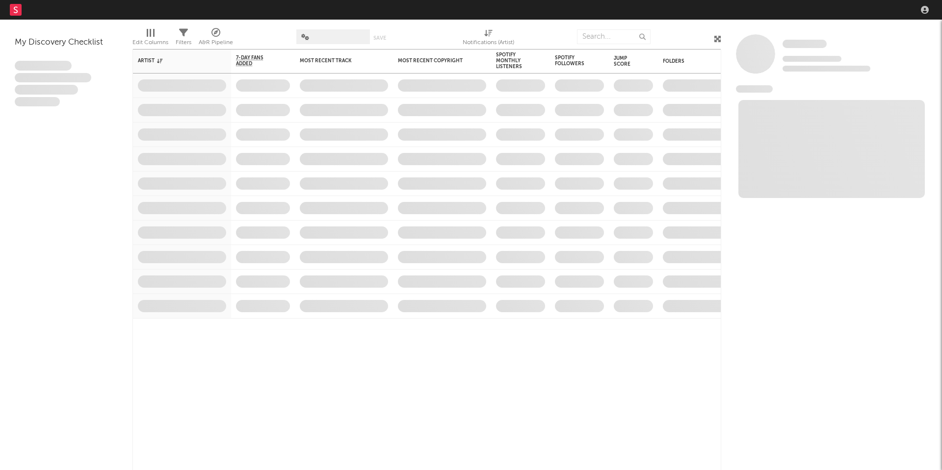 The width and height of the screenshot is (942, 470). I want to click on span: Aliquam viverra, so click(37, 102).